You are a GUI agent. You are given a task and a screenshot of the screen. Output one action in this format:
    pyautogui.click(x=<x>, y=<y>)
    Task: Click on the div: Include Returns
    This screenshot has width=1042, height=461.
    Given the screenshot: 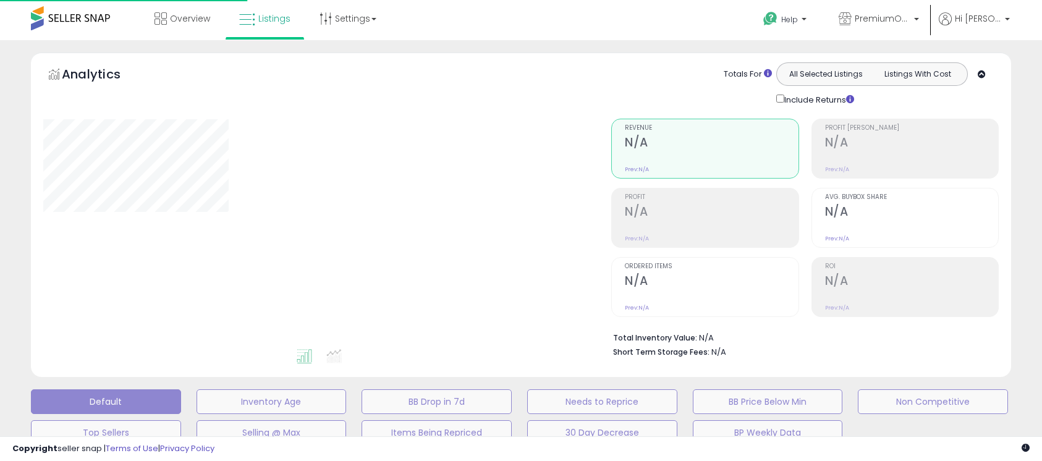 What is the action you would take?
    pyautogui.click(x=818, y=99)
    